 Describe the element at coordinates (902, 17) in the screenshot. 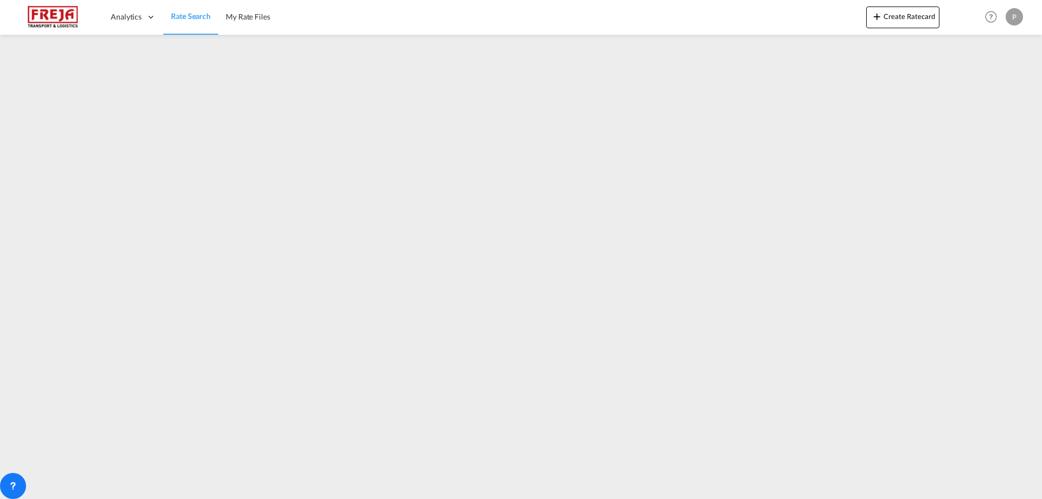

I see `button: icon-plus 400-fgCreate Ratecard` at that location.